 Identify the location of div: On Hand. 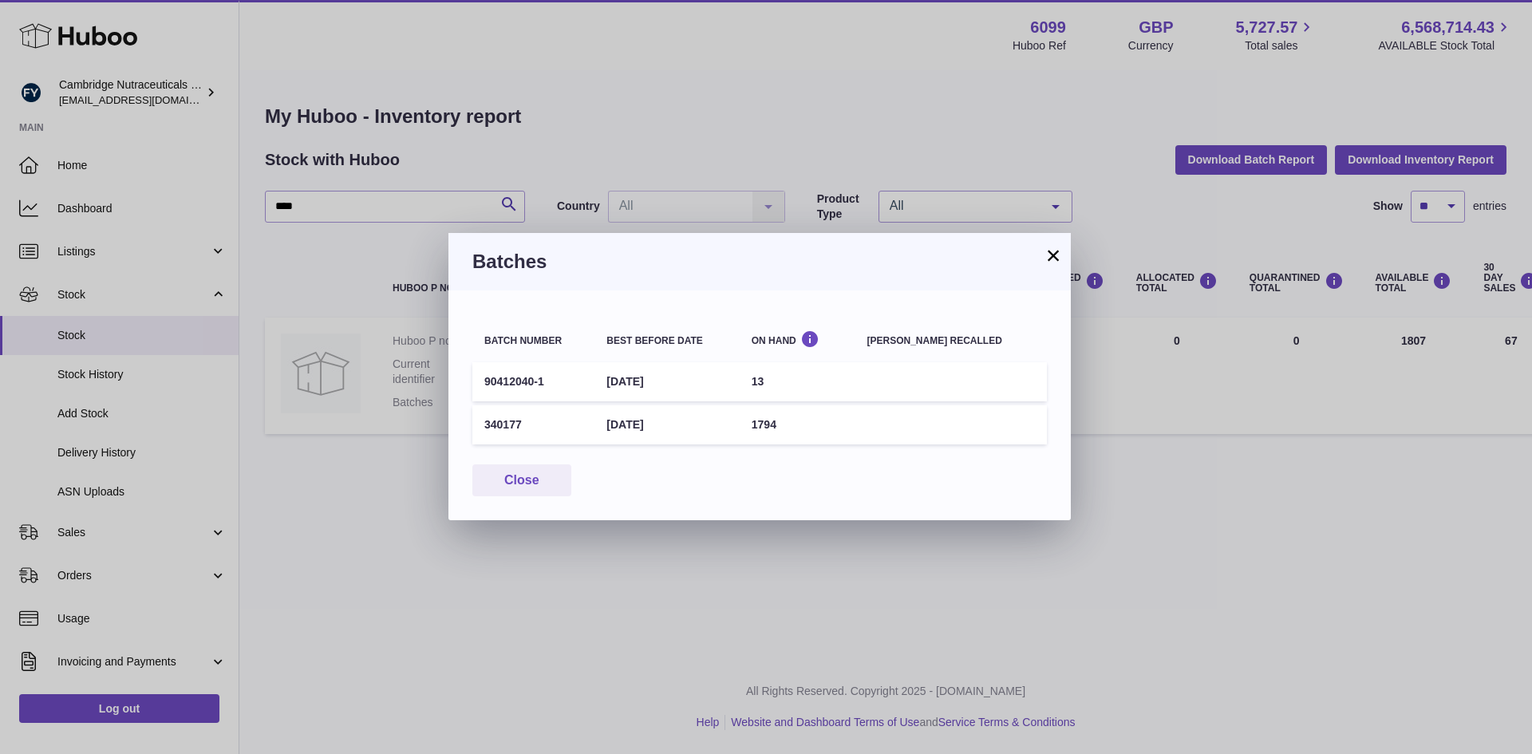
(797, 337).